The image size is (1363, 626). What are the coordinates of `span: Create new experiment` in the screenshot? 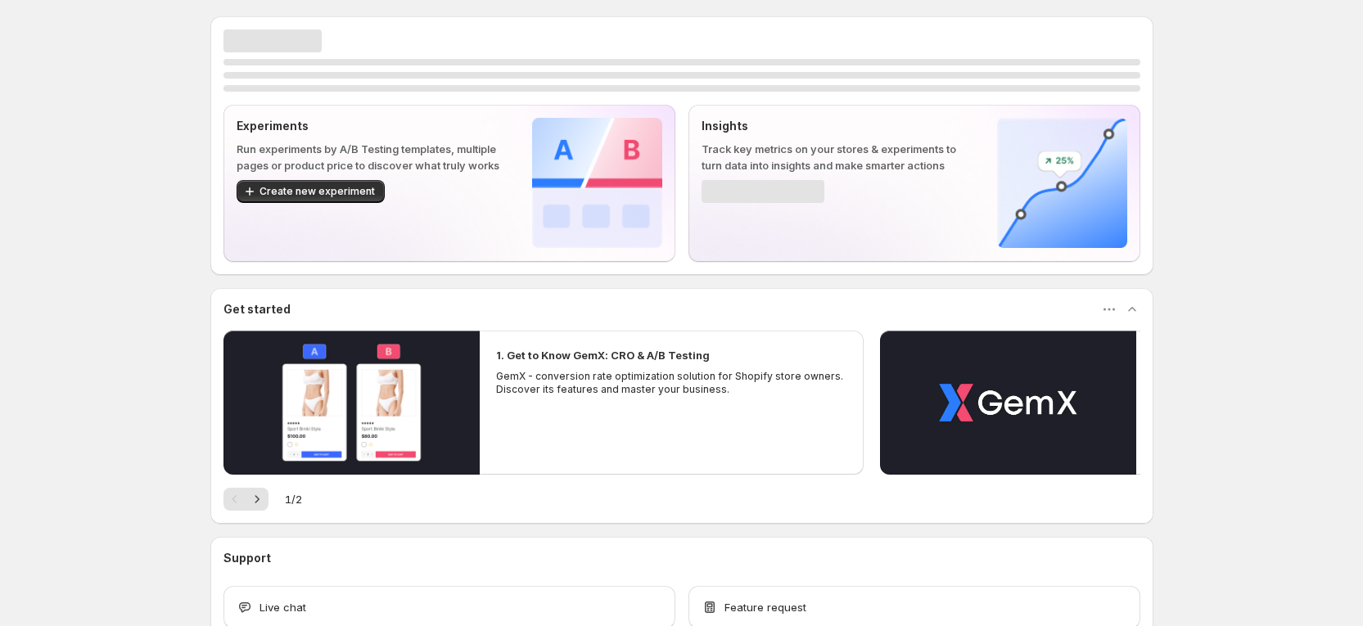 It's located at (317, 192).